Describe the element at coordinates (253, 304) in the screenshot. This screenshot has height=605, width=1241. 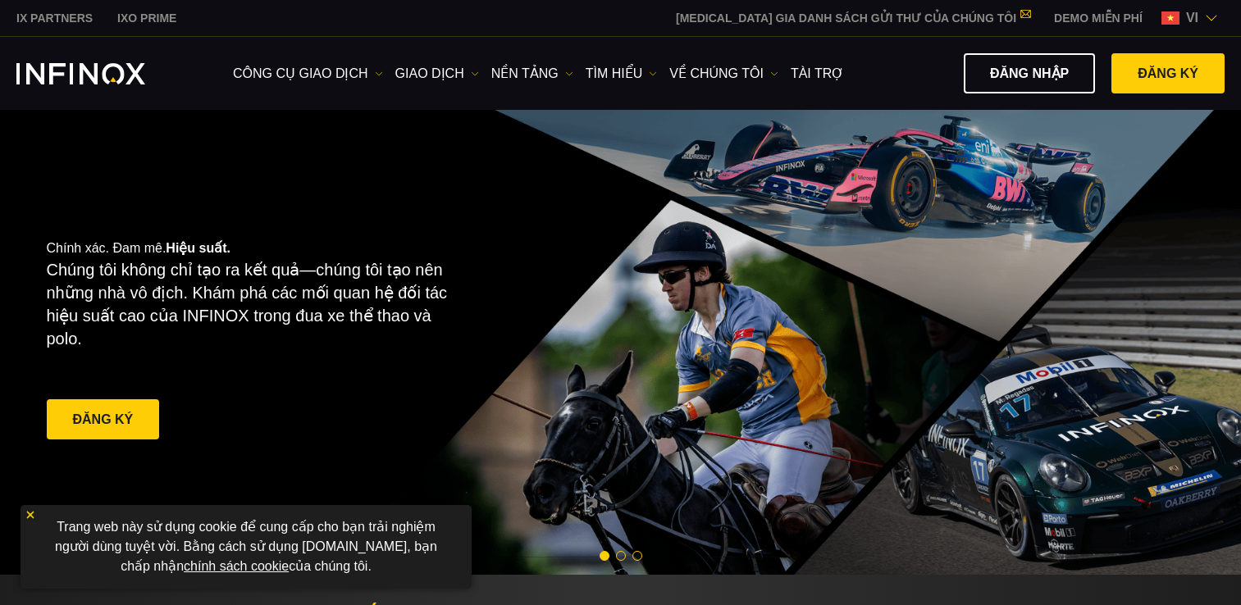
I see `p: Chúng tôi không chỉ tạo ra kết quả—chúng tôi tạo nên những nhà vô địch. Khám phá các mối quan hệ ...` at that location.